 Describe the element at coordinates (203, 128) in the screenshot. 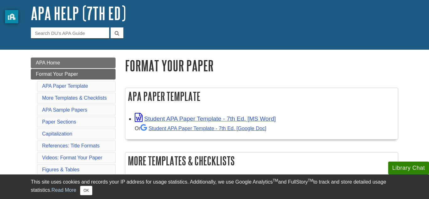

I see `a: Student APA Paper Template - 7th Ed. [Google Doc]` at that location.